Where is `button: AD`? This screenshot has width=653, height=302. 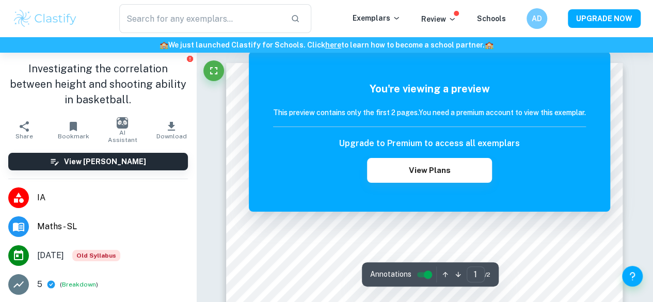 button: AD is located at coordinates (537, 19).